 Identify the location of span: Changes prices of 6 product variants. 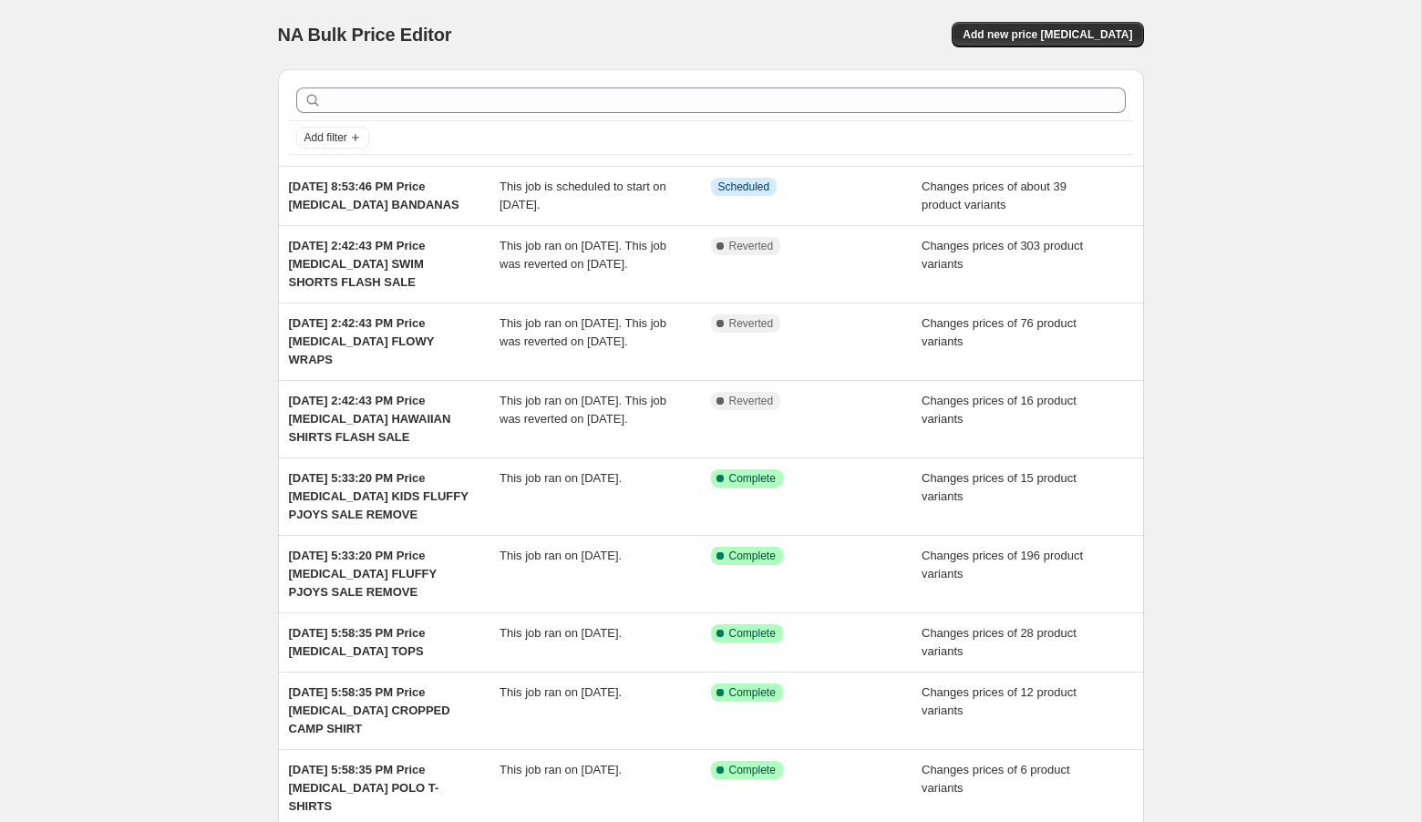
(995, 778).